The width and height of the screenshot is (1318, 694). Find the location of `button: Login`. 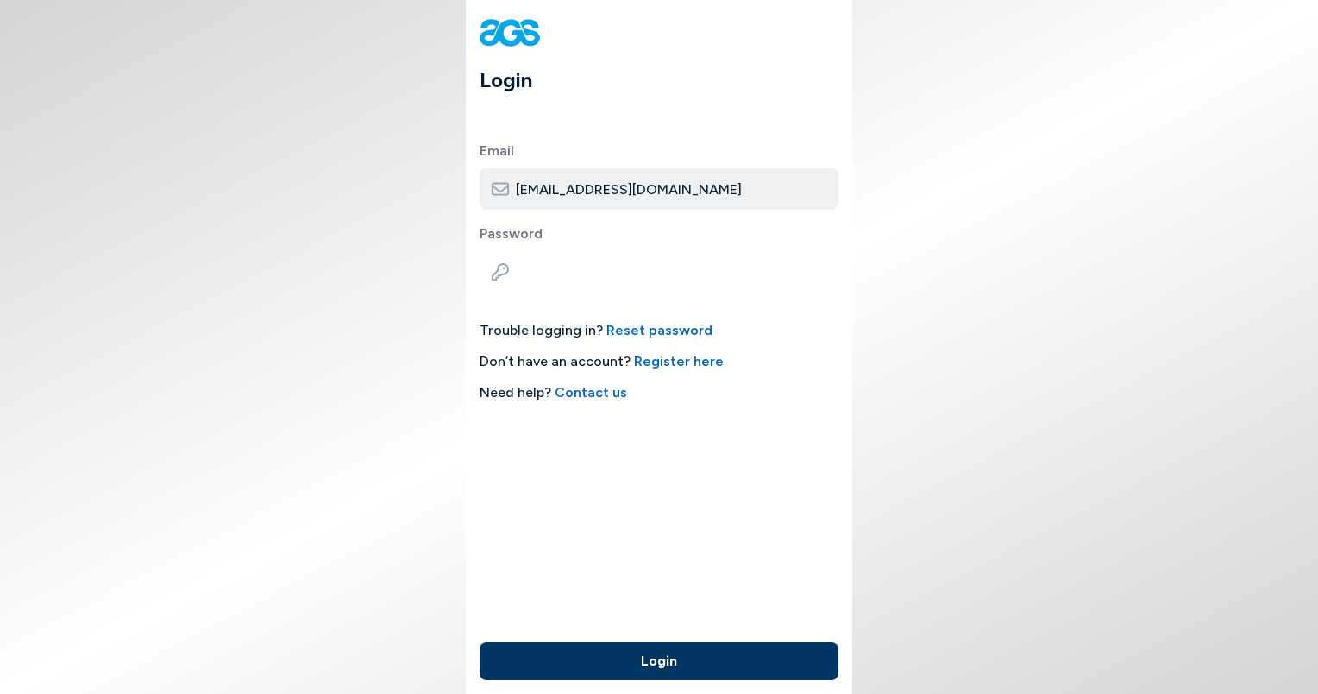

button: Login is located at coordinates (659, 661).